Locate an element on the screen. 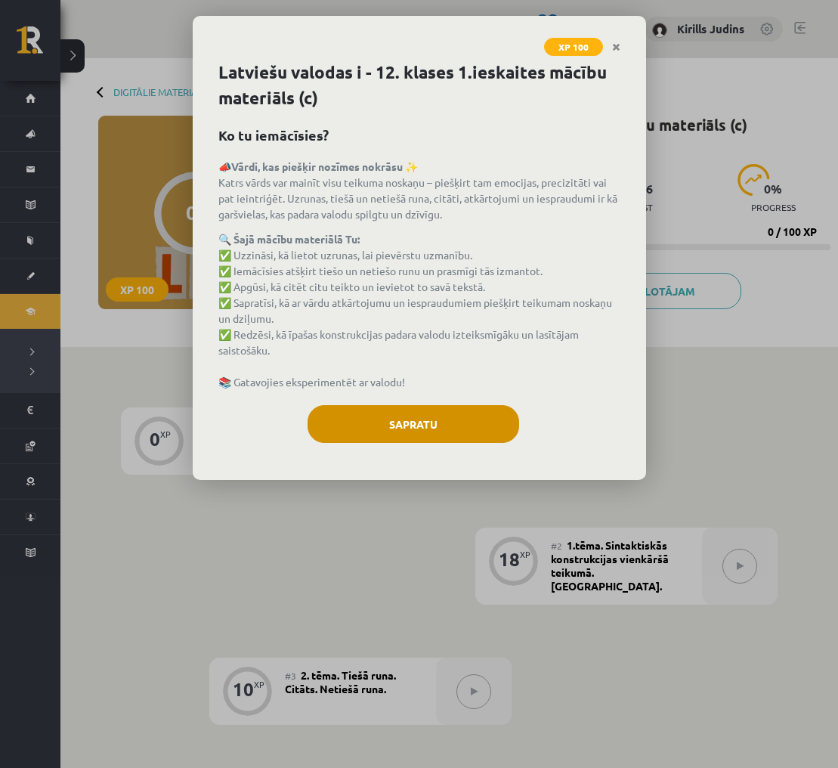  h2: Ko tu iemācīsies? is located at coordinates (419, 135).